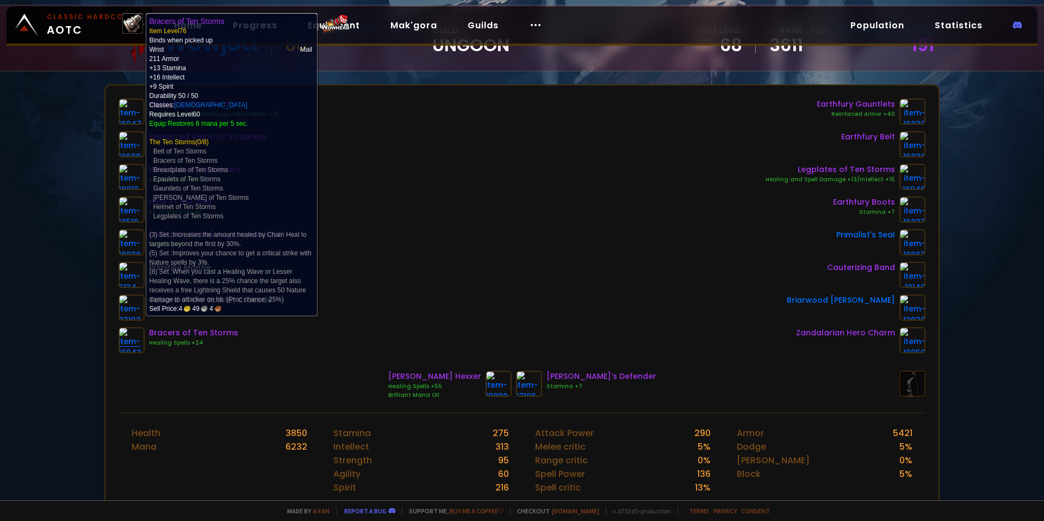  I want to click on div: Dodge, so click(752, 446).